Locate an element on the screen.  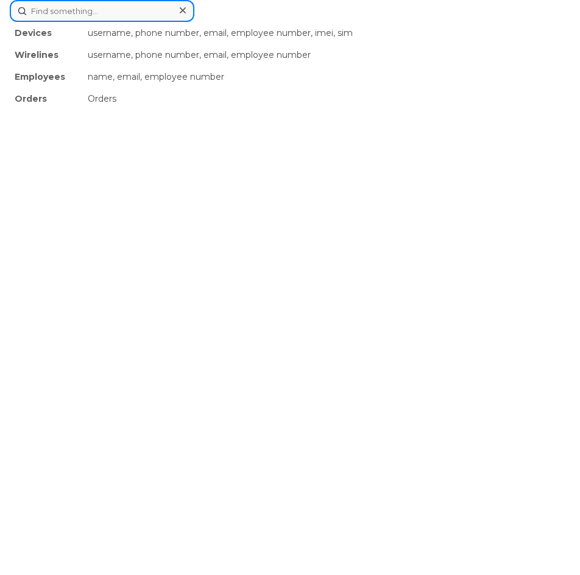
div: name, email, employee number is located at coordinates (327, 77).